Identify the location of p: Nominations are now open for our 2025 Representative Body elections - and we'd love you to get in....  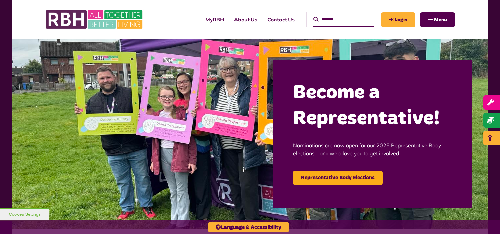
(373, 149).